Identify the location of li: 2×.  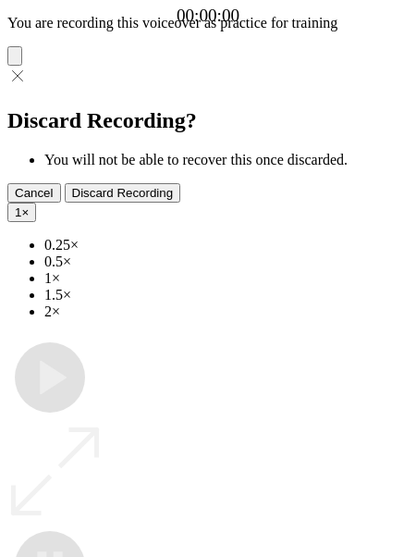
(227, 312).